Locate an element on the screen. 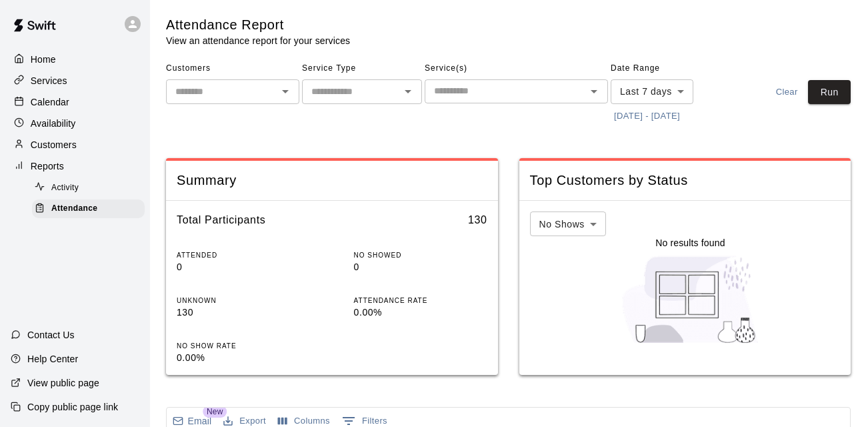  div: Reports is located at coordinates (75, 166).